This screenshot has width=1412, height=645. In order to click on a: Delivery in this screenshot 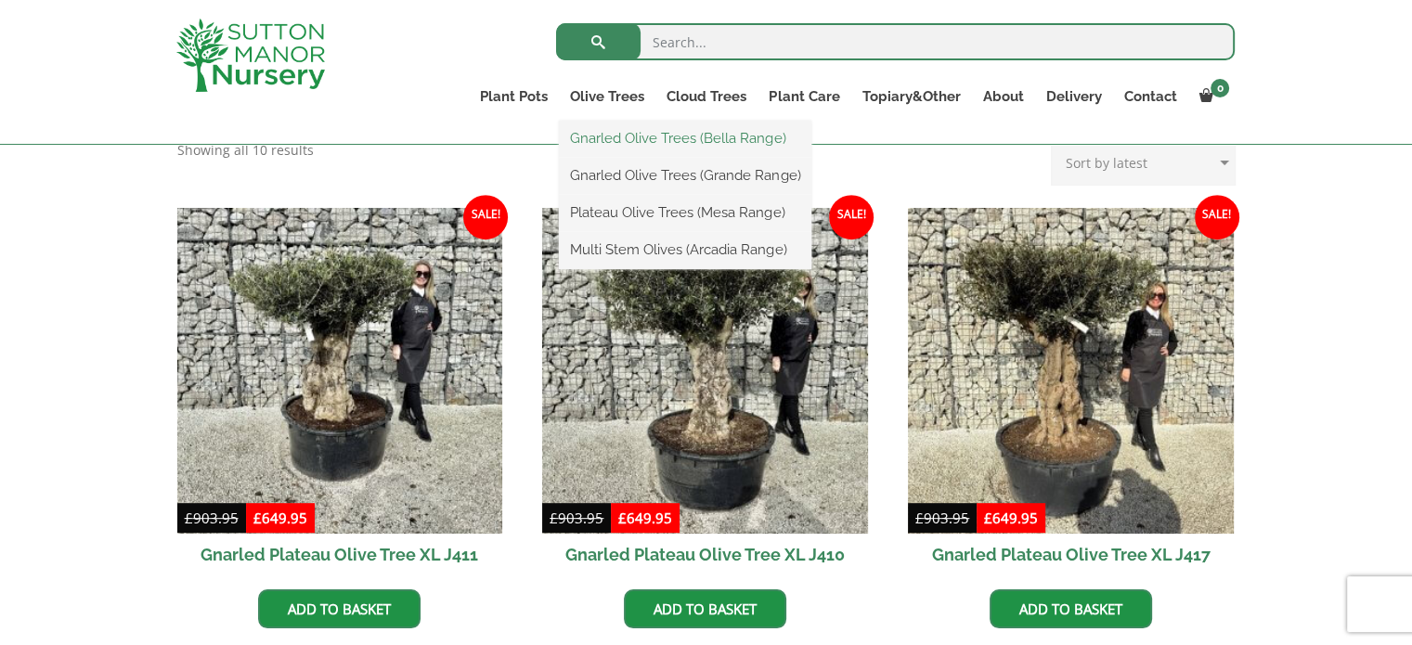, I will do `click(1073, 97)`.